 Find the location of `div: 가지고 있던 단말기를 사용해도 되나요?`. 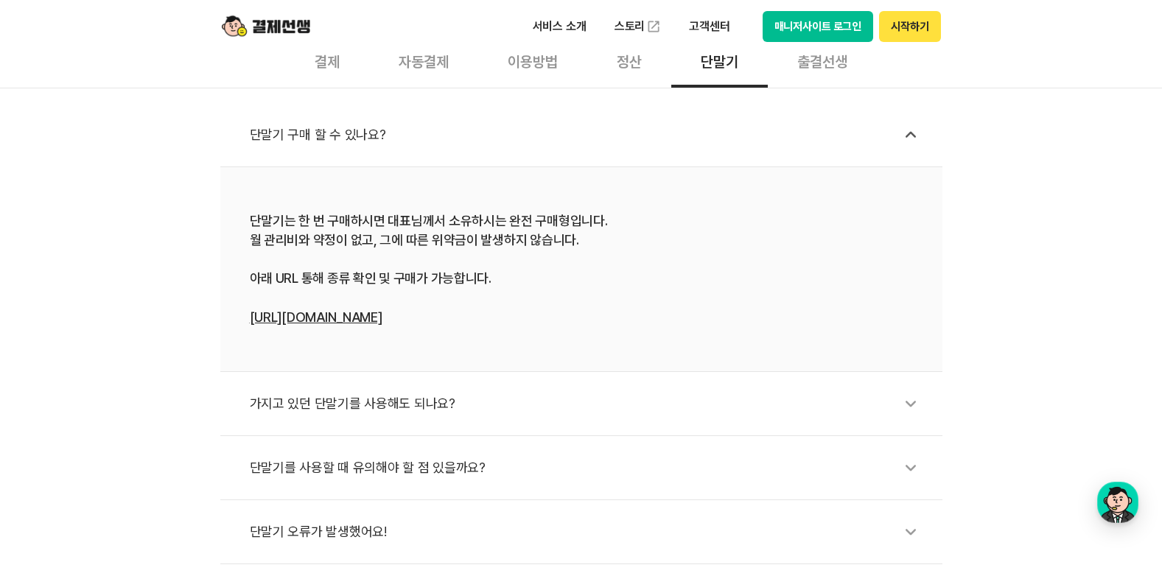

div: 가지고 있던 단말기를 사용해도 되나요? is located at coordinates (589, 404).